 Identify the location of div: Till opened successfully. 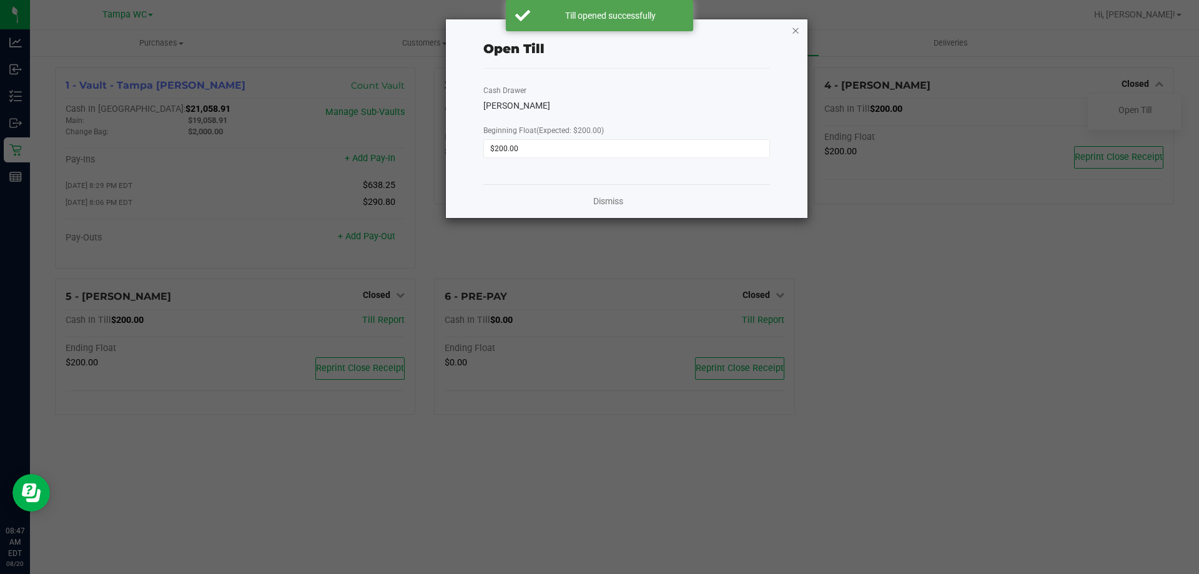
(610, 16).